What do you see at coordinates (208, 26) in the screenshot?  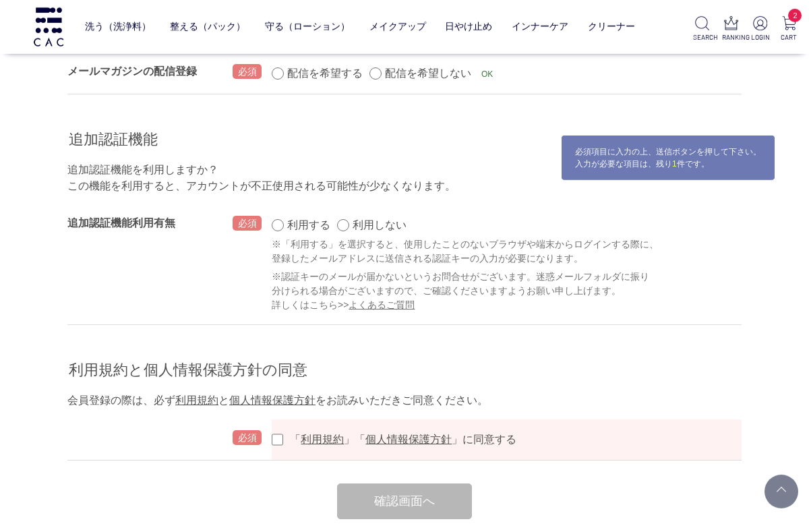 I see `a: 整える（パック）` at bounding box center [208, 26].